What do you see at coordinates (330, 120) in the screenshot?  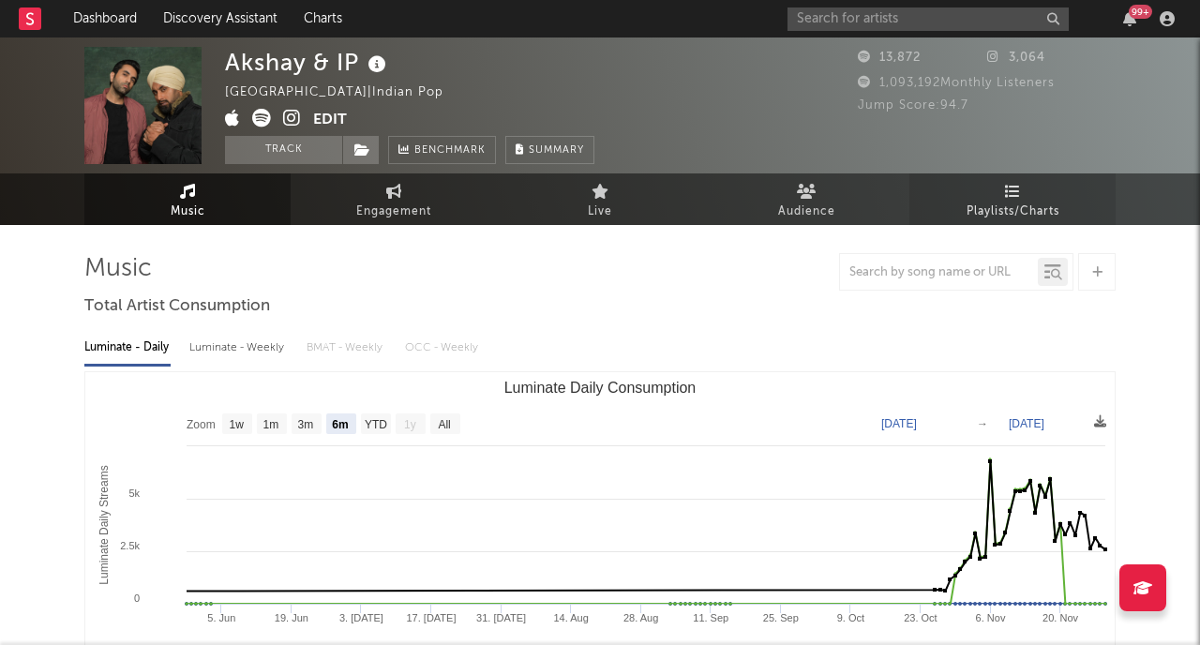 I see `button: Edit` at bounding box center [330, 120].